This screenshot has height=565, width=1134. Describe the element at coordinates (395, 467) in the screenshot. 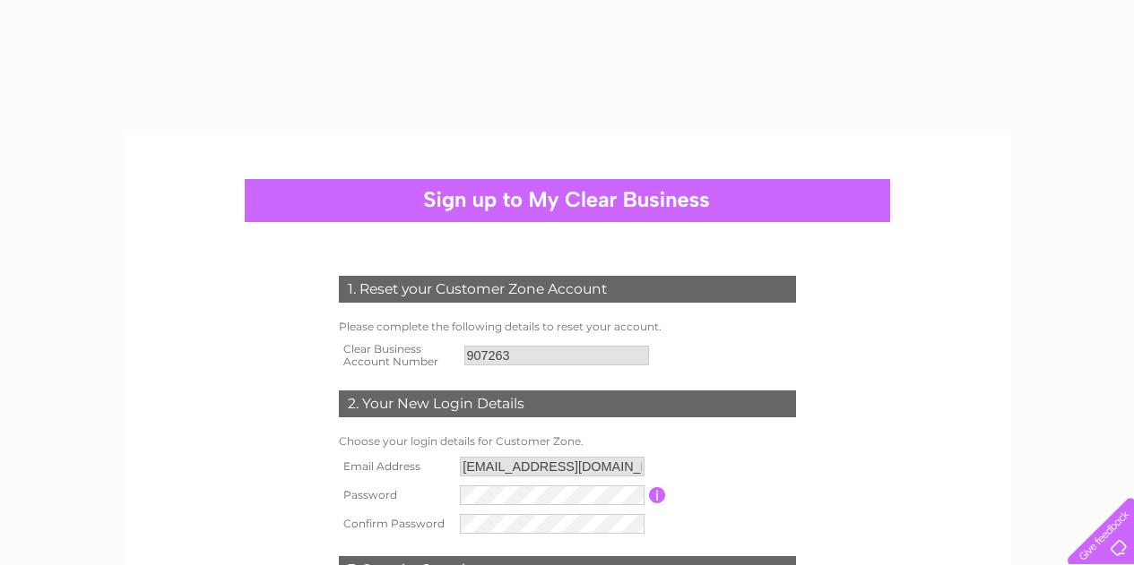

I see `th: Email Address` at that location.